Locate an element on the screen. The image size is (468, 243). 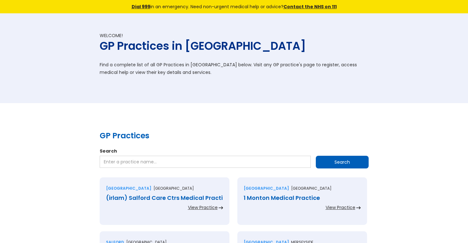
a: Contact the NHS on 111 is located at coordinates (310, 7).